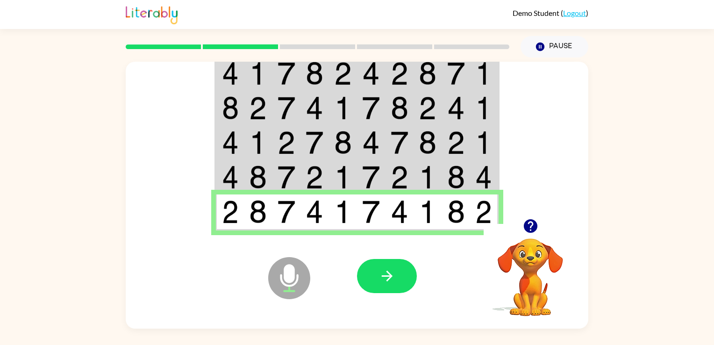  What do you see at coordinates (574, 13) in the screenshot?
I see `a: Logout` at bounding box center [574, 13].